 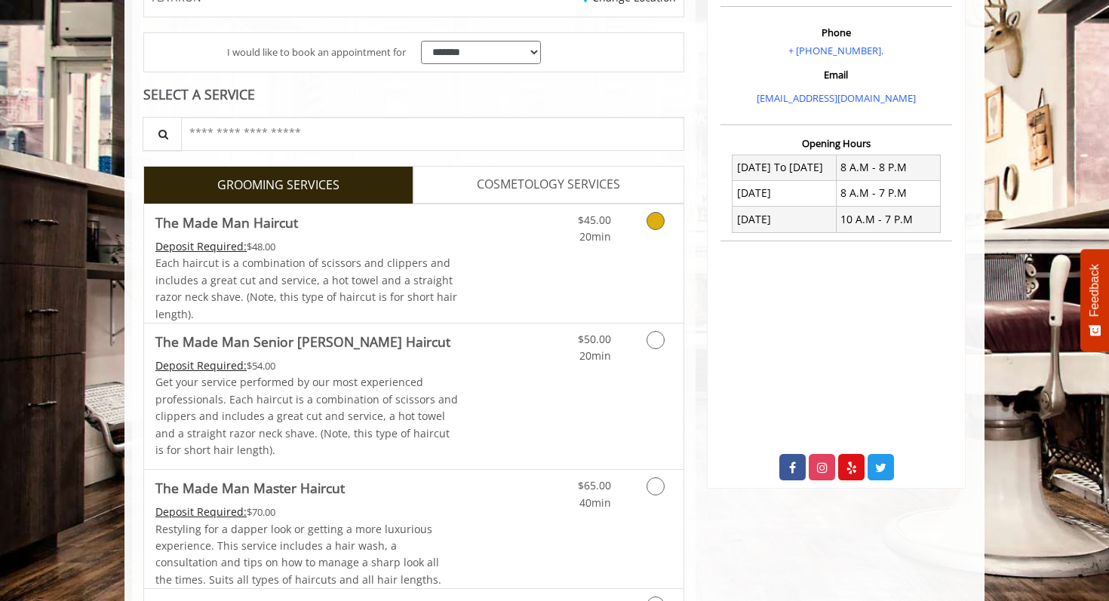 What do you see at coordinates (836, 75) in the screenshot?
I see `h3: Email` at bounding box center [836, 75].